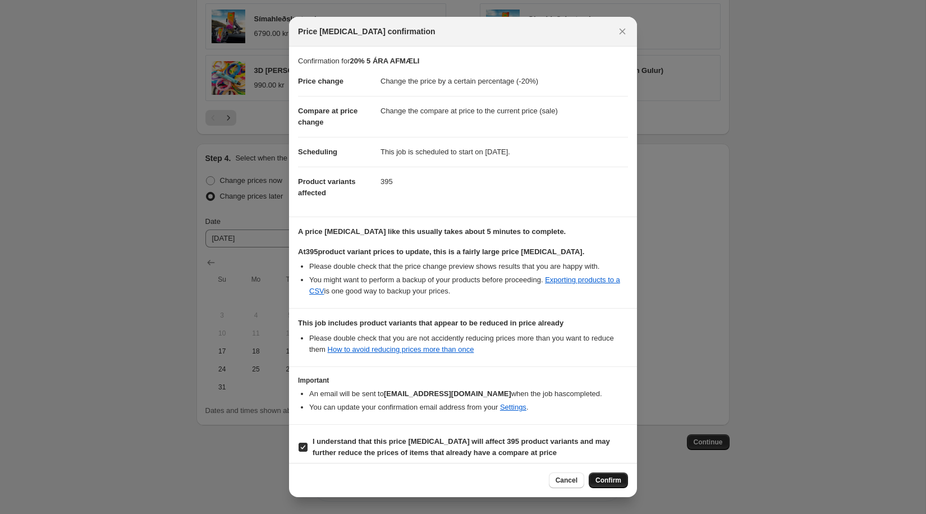 The image size is (926, 514). I want to click on a: How to avoid reducing prices more than once, so click(401, 349).